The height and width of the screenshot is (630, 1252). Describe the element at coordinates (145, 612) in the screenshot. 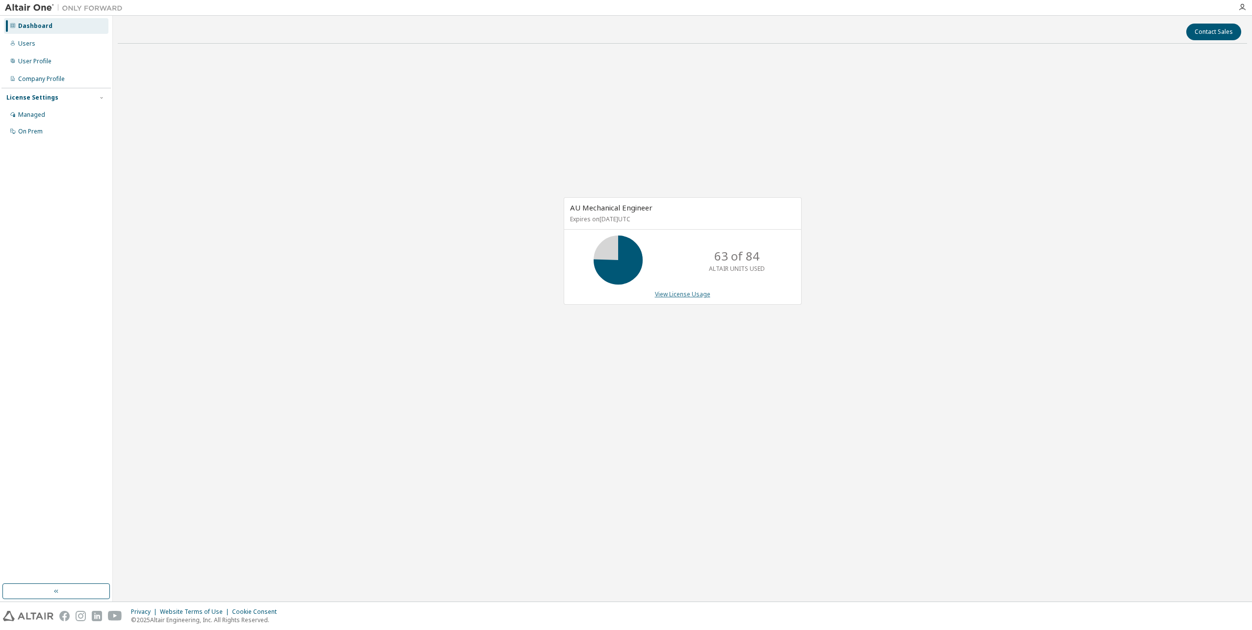

I see `div: Privacy` at that location.